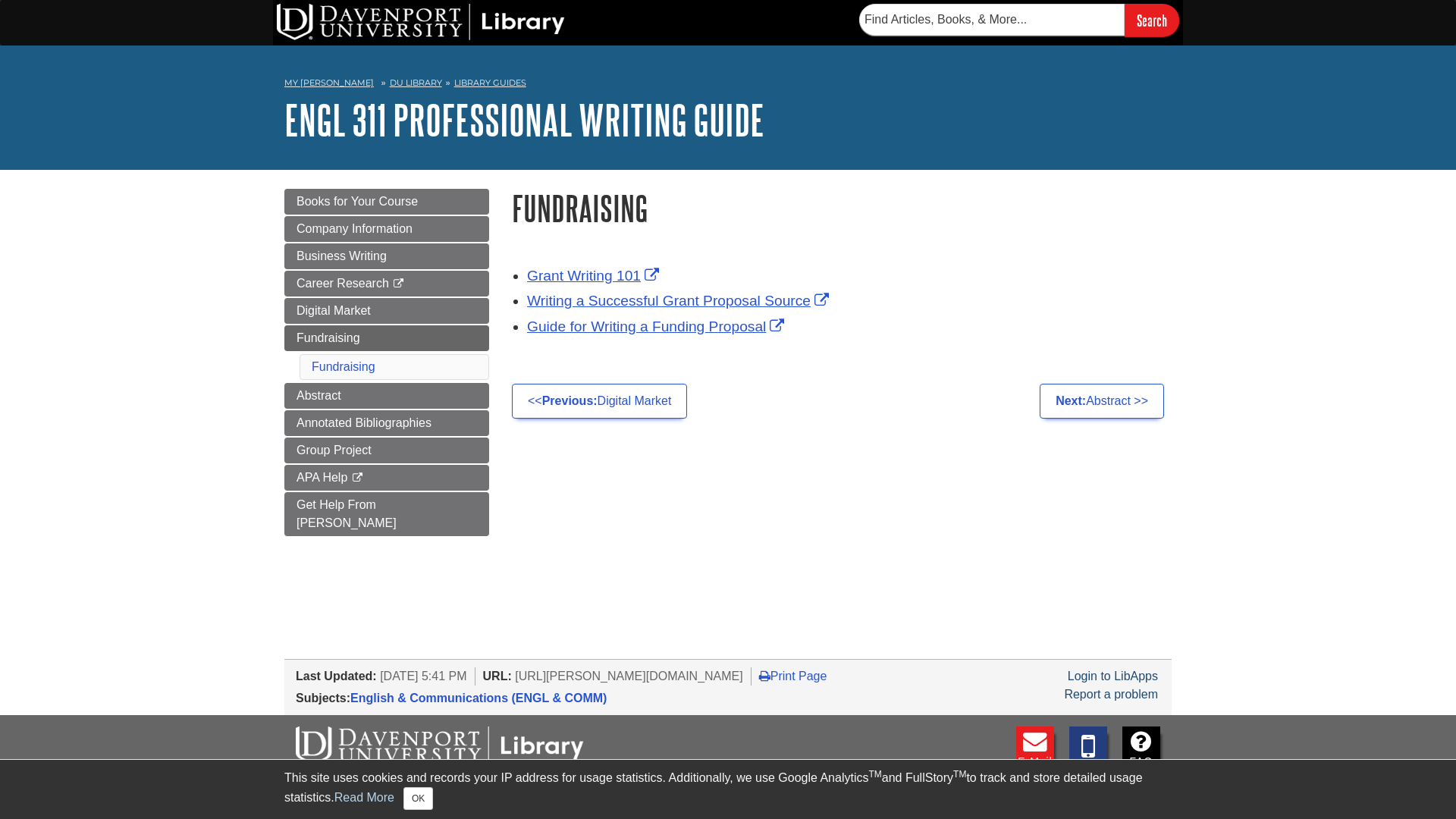  What do you see at coordinates (418, 799) in the screenshot?
I see `button: Close` at bounding box center [418, 799].